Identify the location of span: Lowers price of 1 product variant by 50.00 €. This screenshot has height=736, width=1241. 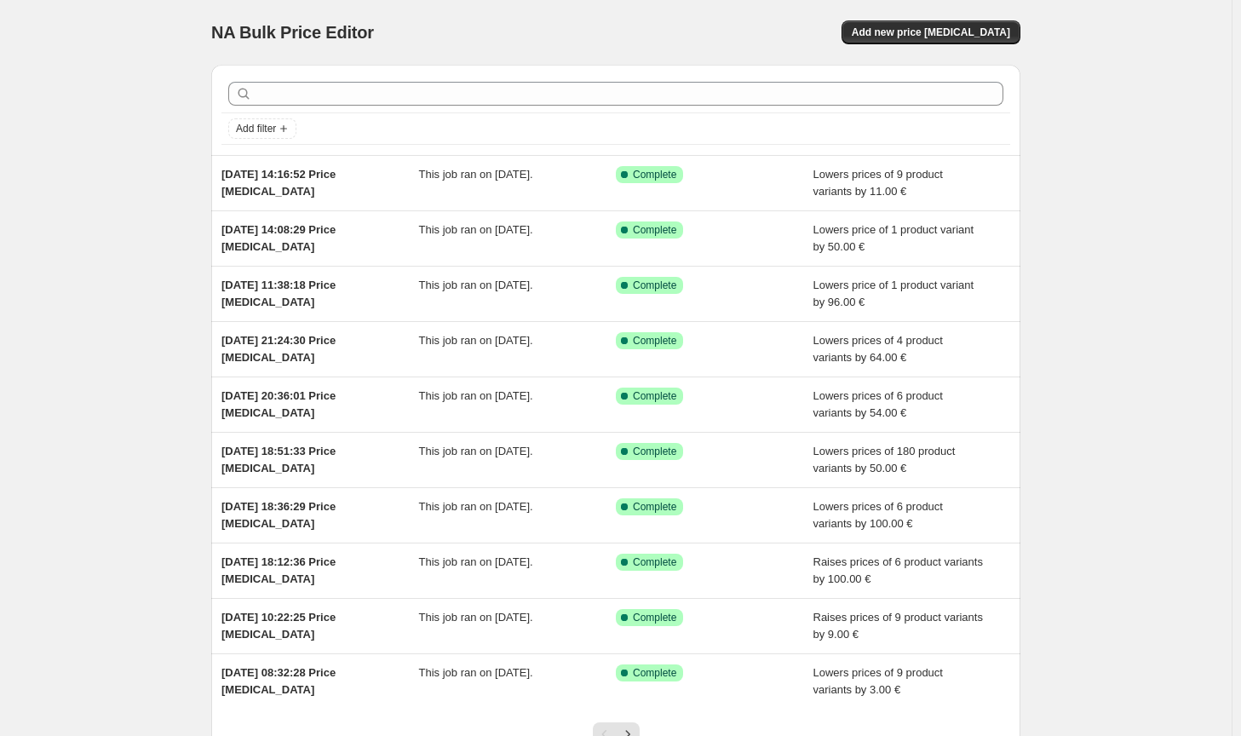
(893, 238).